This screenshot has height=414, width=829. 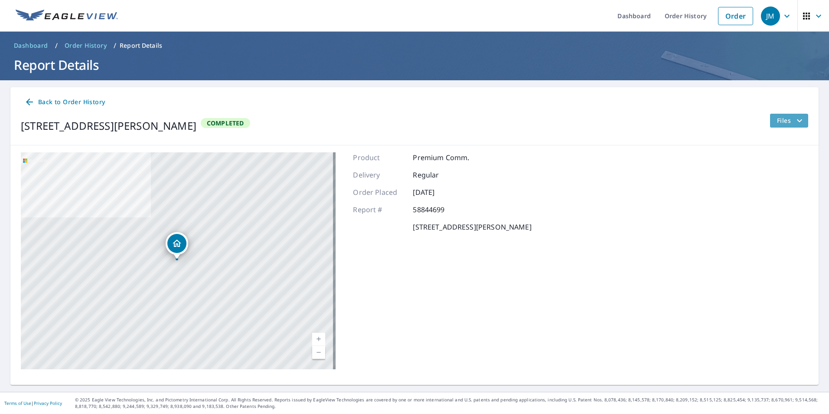 I want to click on span: Back to Order History, so click(x=65, y=102).